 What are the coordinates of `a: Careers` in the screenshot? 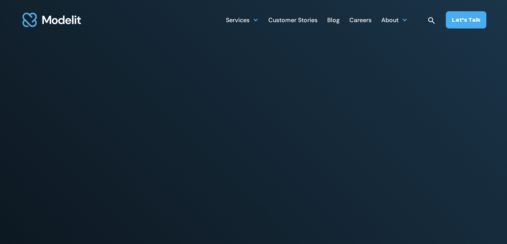 It's located at (360, 20).